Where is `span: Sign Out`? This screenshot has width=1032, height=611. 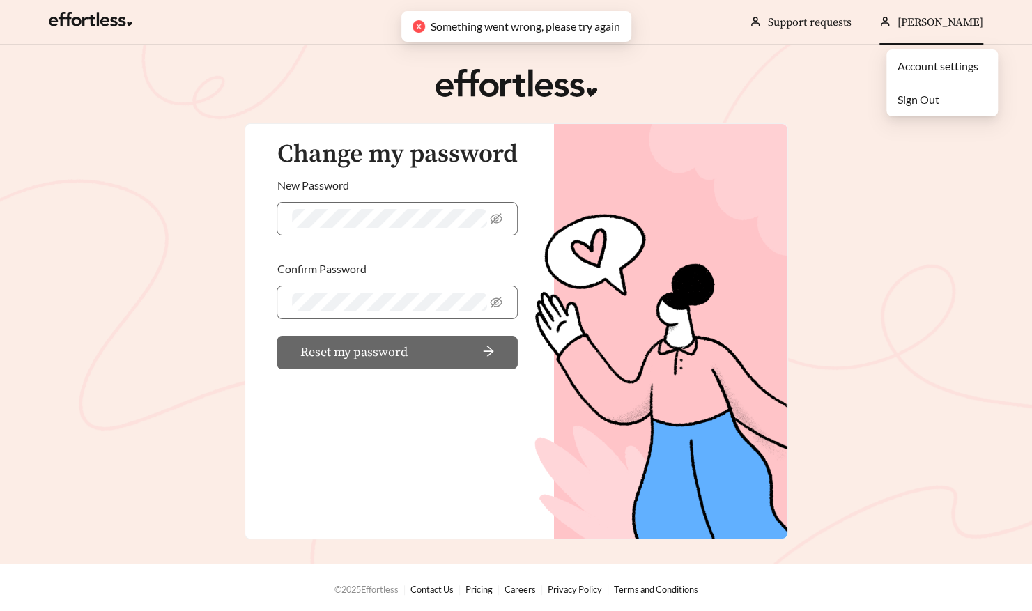 span: Sign Out is located at coordinates (918, 99).